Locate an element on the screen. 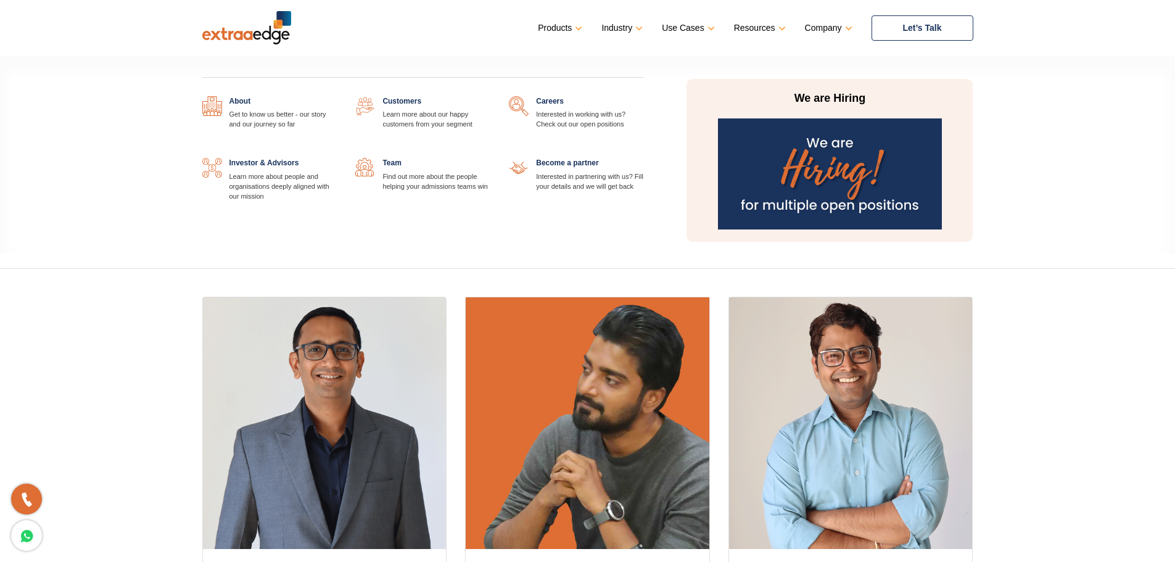 This screenshot has height=562, width=1175. a: Products is located at coordinates (559, 28).